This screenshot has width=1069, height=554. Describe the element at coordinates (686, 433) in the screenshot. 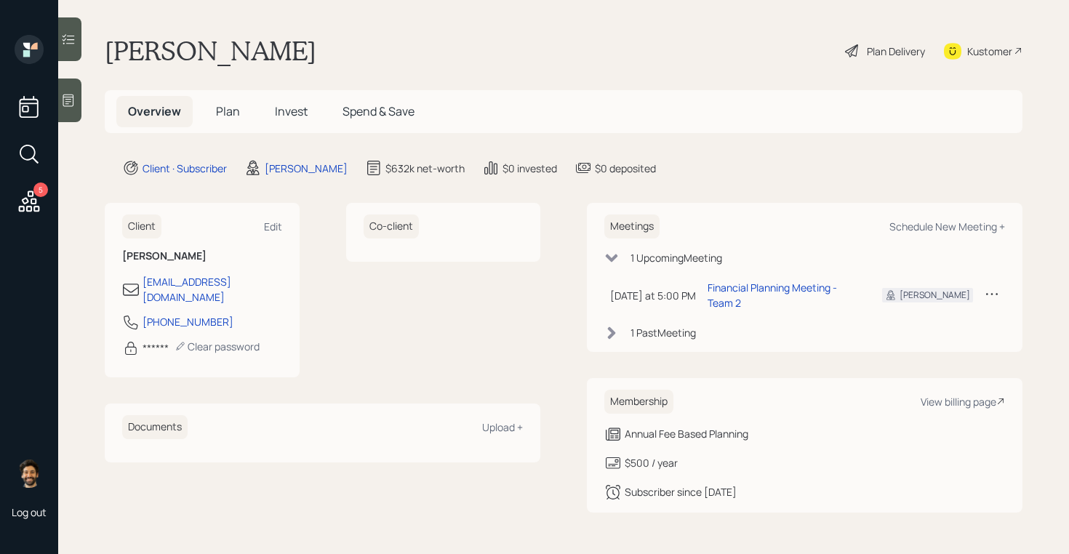

I see `div: Annual Fee Based Planning` at that location.